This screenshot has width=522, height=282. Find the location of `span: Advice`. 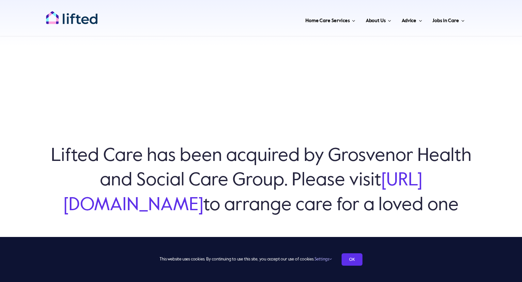

span: Advice is located at coordinates (409, 21).